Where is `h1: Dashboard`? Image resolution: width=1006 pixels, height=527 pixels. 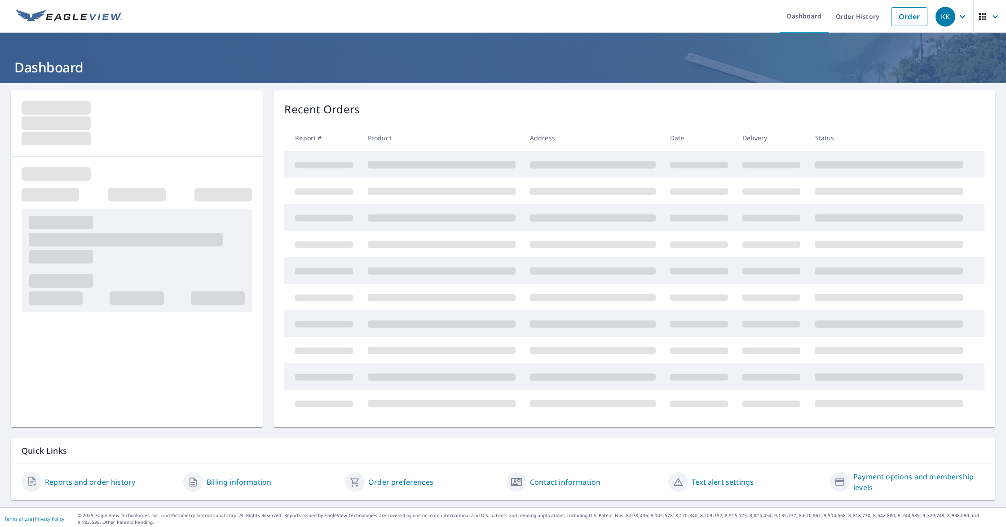
h1: Dashboard is located at coordinates (503, 67).